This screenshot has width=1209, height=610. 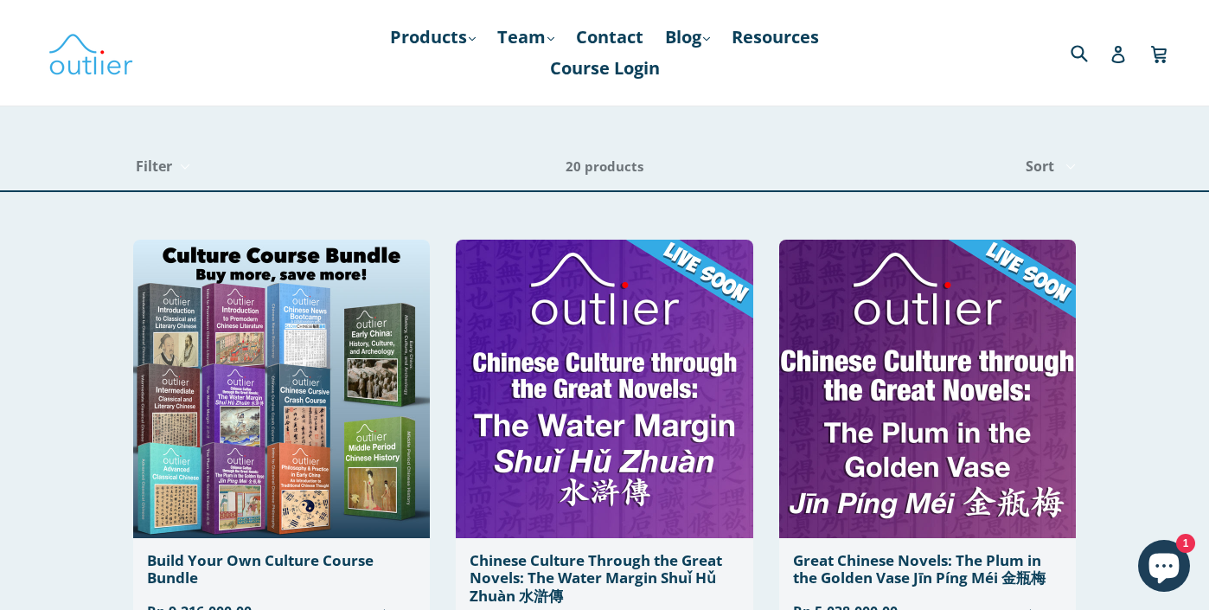 What do you see at coordinates (281, 569) in the screenshot?
I see `div: Build Your Own Culture Course Bundle` at bounding box center [281, 569].